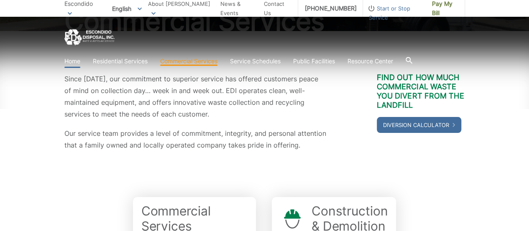 Image resolution: width=529 pixels, height=231 pixels. I want to click on a: Service Schedules, so click(255, 61).